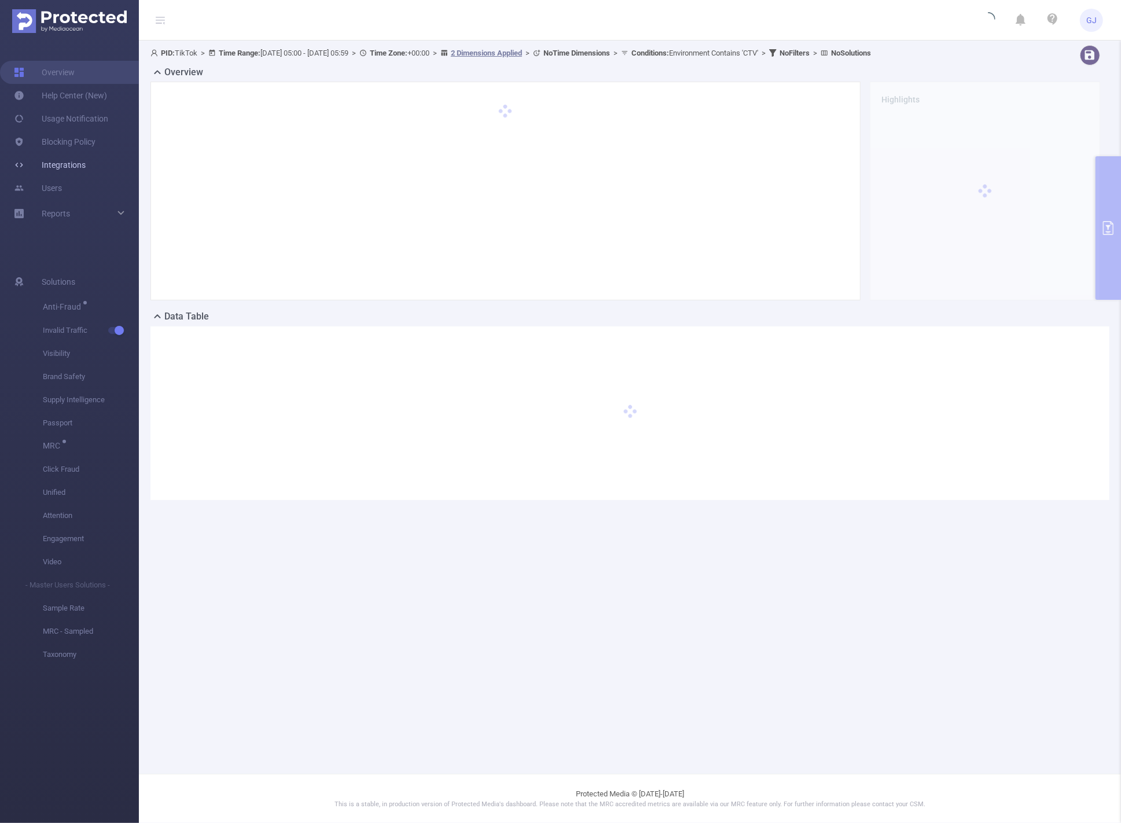 The width and height of the screenshot is (1121, 823). What do you see at coordinates (168, 53) in the screenshot?
I see `b: PID:` at bounding box center [168, 53].